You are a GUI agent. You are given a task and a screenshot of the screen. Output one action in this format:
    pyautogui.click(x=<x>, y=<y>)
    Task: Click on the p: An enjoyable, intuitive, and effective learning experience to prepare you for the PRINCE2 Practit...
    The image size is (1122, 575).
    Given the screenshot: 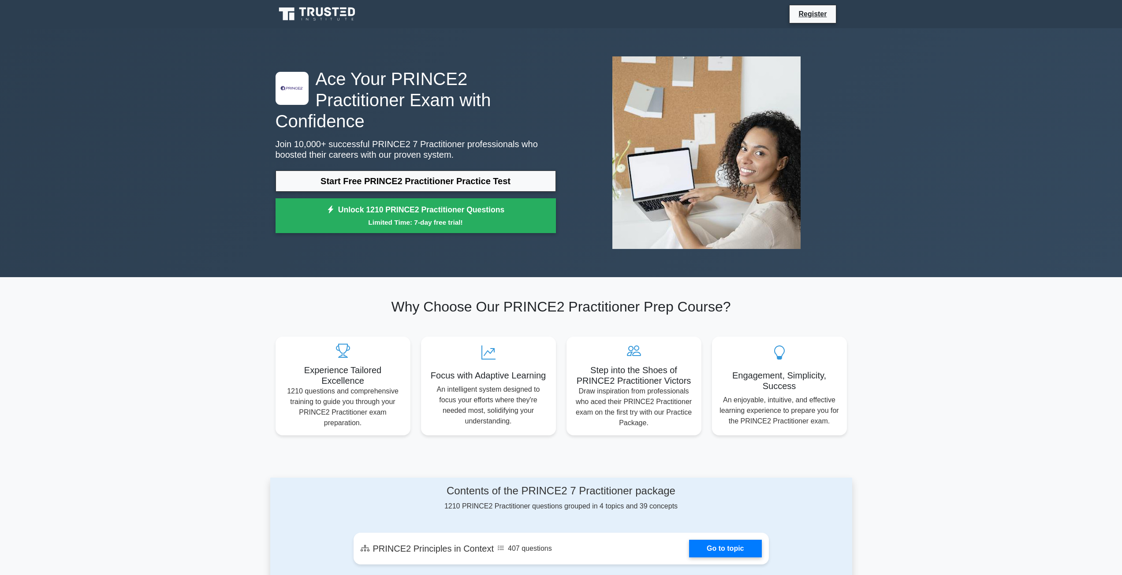 What is the action you would take?
    pyautogui.click(x=779, y=411)
    